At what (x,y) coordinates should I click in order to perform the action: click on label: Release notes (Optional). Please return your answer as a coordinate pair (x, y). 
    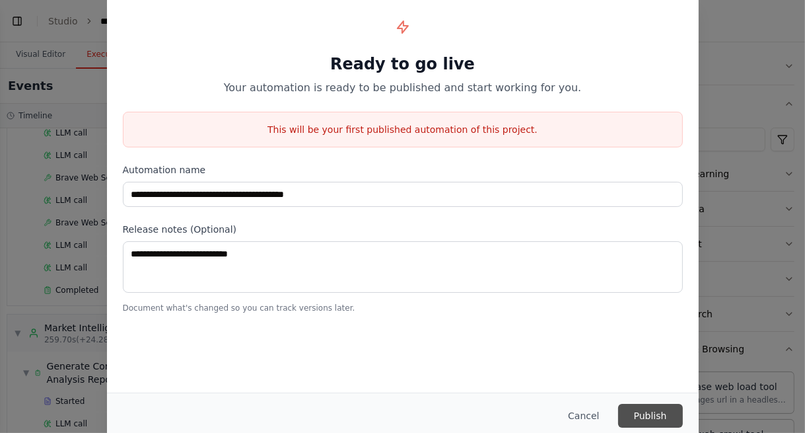
    Looking at the image, I should click on (403, 229).